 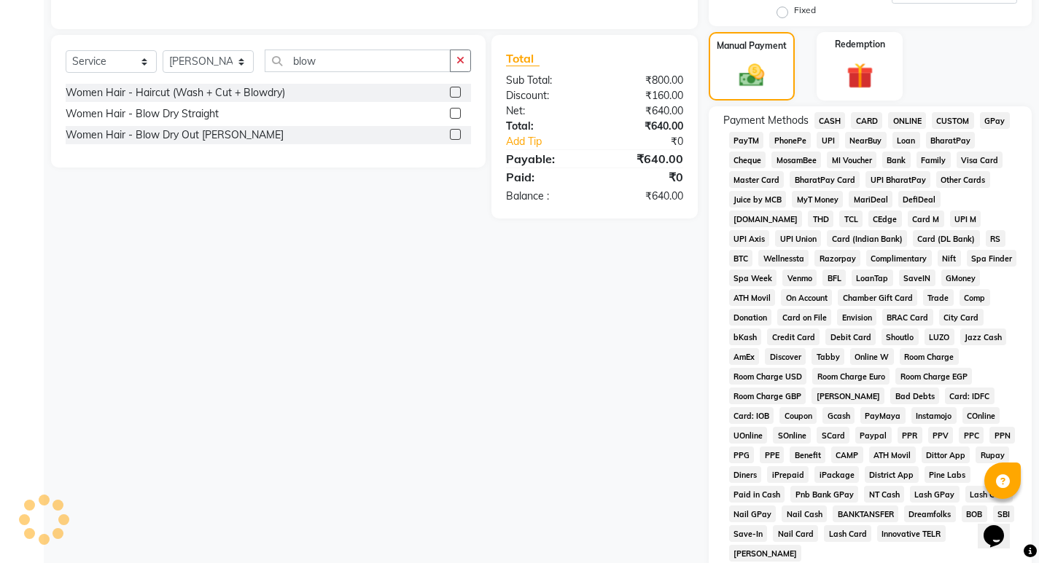 I want to click on span: iPrepaid, so click(x=787, y=475).